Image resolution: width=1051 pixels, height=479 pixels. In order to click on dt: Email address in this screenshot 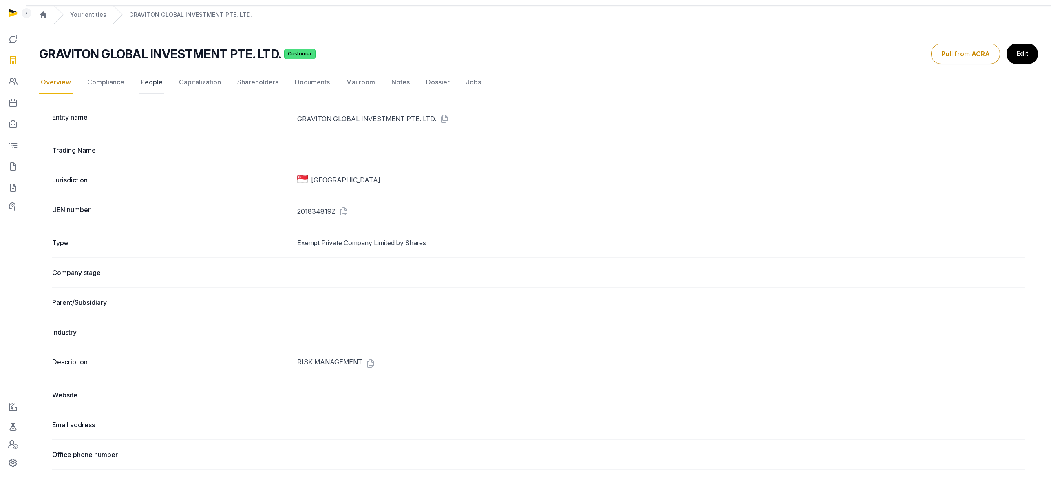, I will do `click(171, 424)`.